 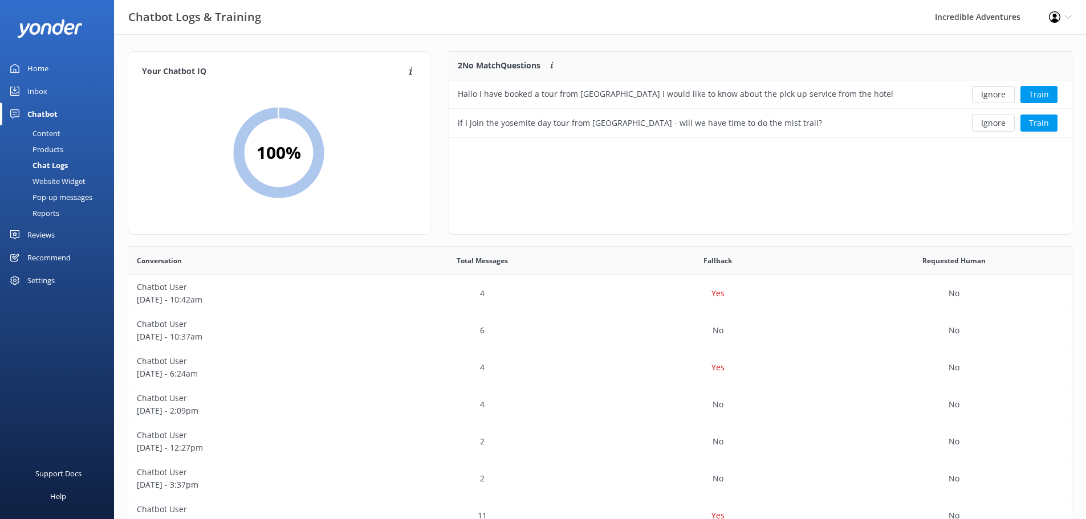 I want to click on h4: Your Chatbot IQ, so click(x=274, y=72).